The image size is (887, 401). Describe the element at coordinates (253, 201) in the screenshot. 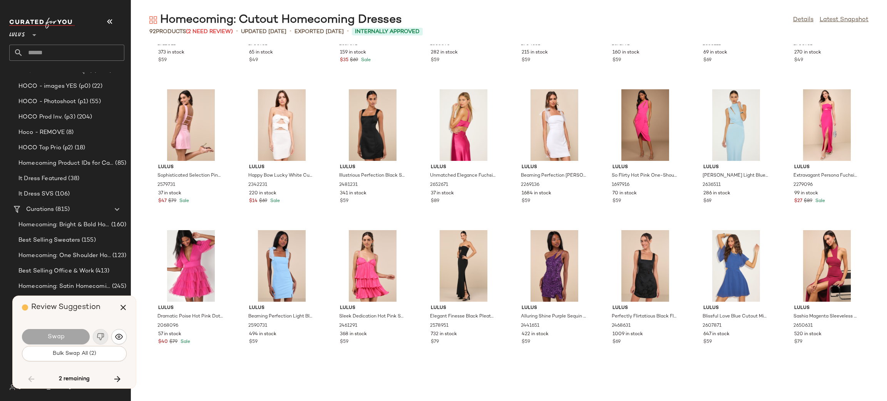

I see `span: $14` at that location.